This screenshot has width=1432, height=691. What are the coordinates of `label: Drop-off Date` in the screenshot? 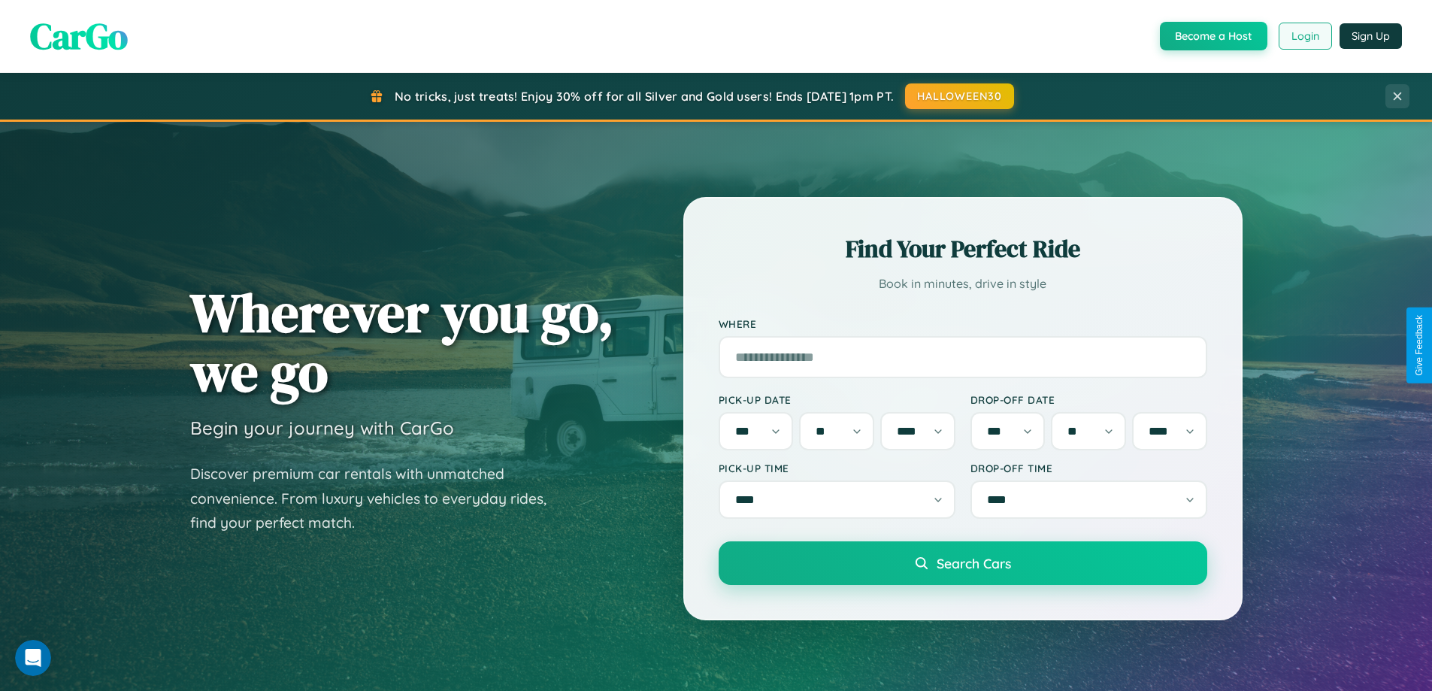 It's located at (1088, 399).